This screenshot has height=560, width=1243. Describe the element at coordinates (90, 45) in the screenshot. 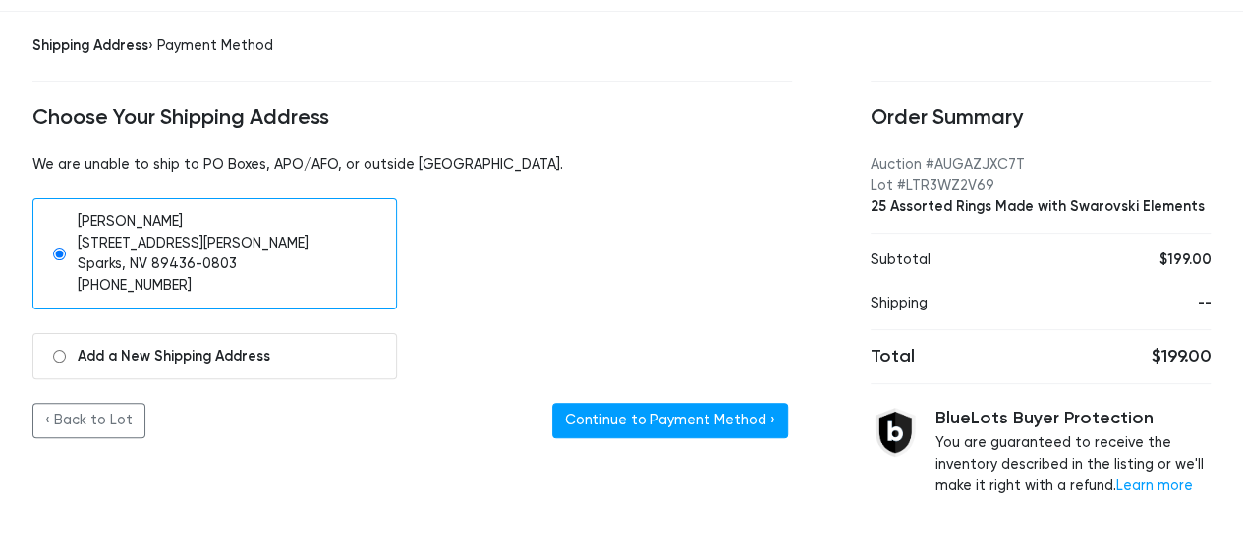

I see `span: Shipping Address` at that location.